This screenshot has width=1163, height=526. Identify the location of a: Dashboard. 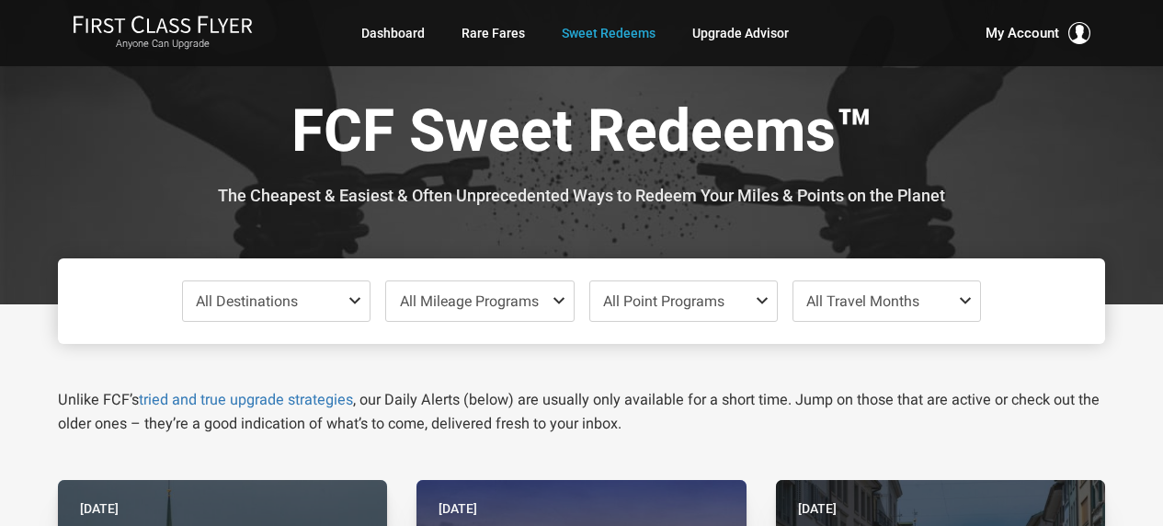
(393, 33).